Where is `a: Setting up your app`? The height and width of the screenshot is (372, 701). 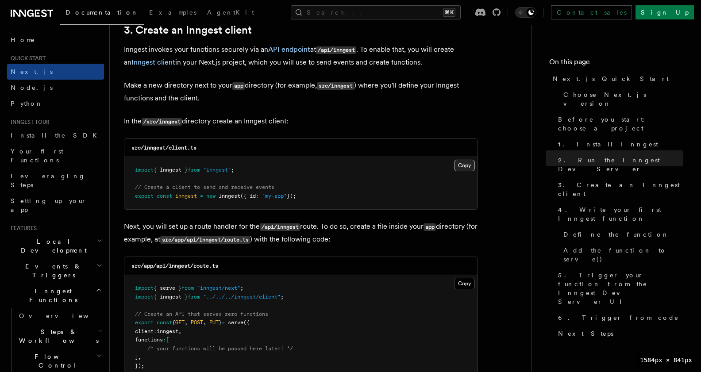
a: Setting up your app is located at coordinates (55, 205).